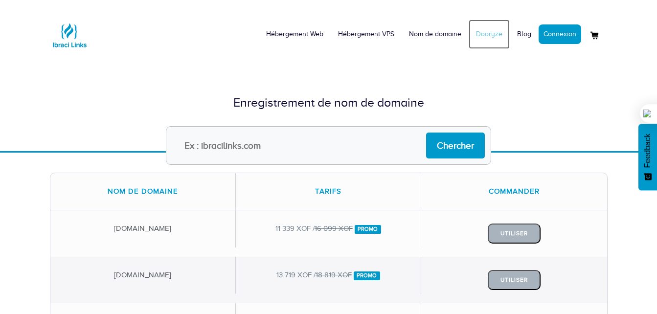  I want to click on a: Hébergement Web, so click(295, 34).